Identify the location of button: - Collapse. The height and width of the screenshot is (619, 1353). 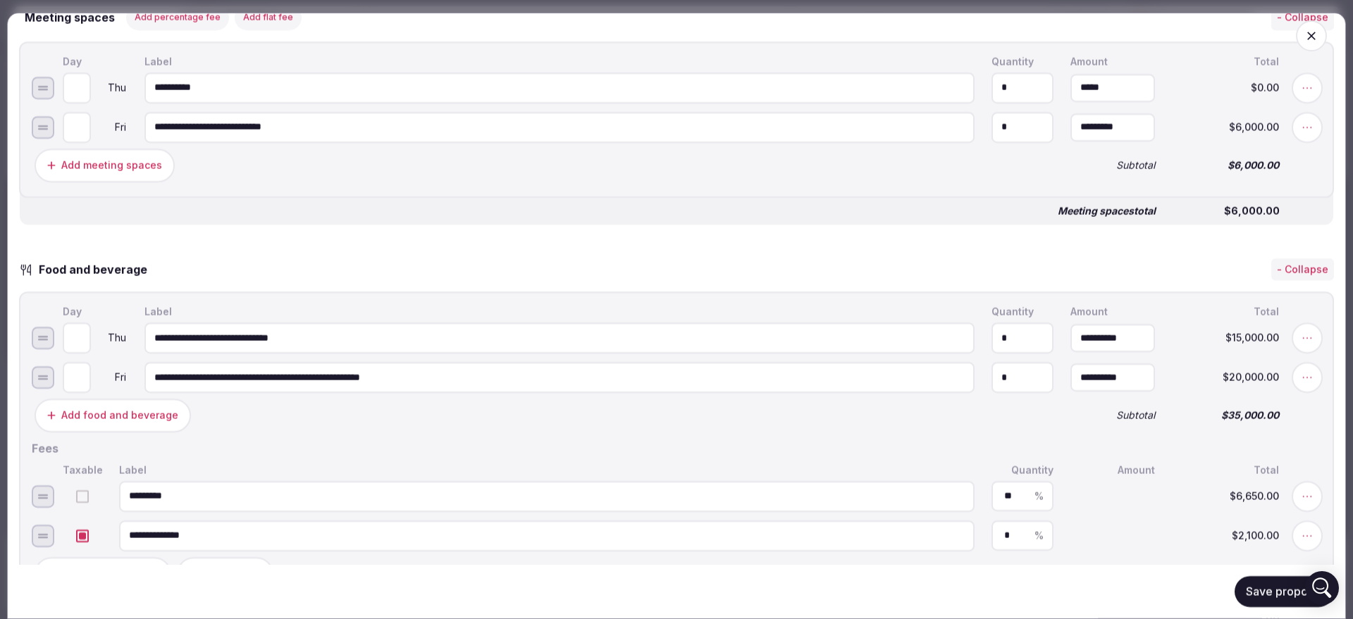
(1302, 269).